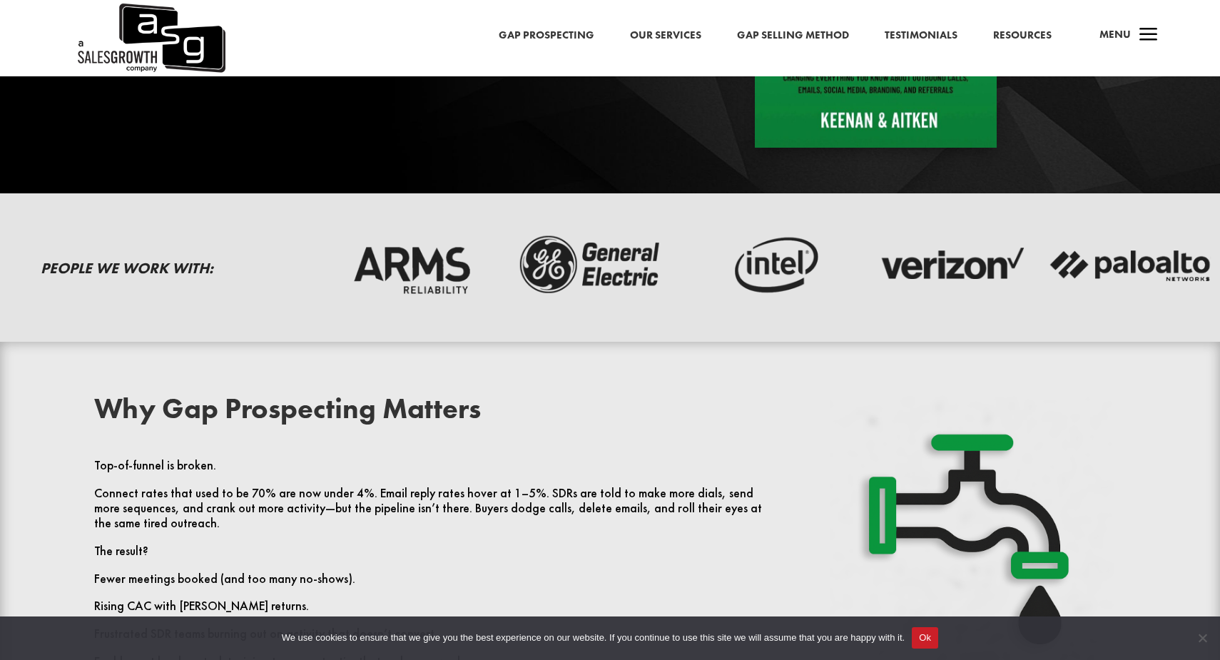 The image size is (1220, 660). I want to click on p: The result?, so click(429, 557).